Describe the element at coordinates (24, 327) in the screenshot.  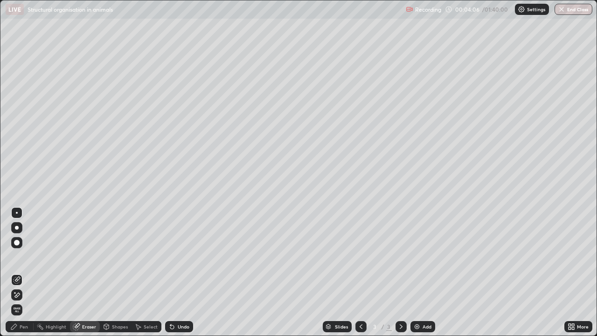
I see `div: Pen` at that location.